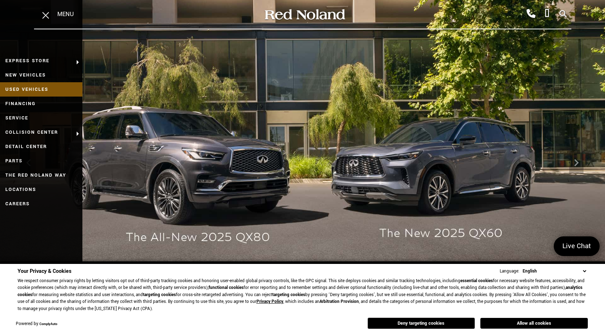 Image resolution: width=605 pixels, height=334 pixels. Describe the element at coordinates (554, 271) in the screenshot. I see `select: Language Select` at that location.